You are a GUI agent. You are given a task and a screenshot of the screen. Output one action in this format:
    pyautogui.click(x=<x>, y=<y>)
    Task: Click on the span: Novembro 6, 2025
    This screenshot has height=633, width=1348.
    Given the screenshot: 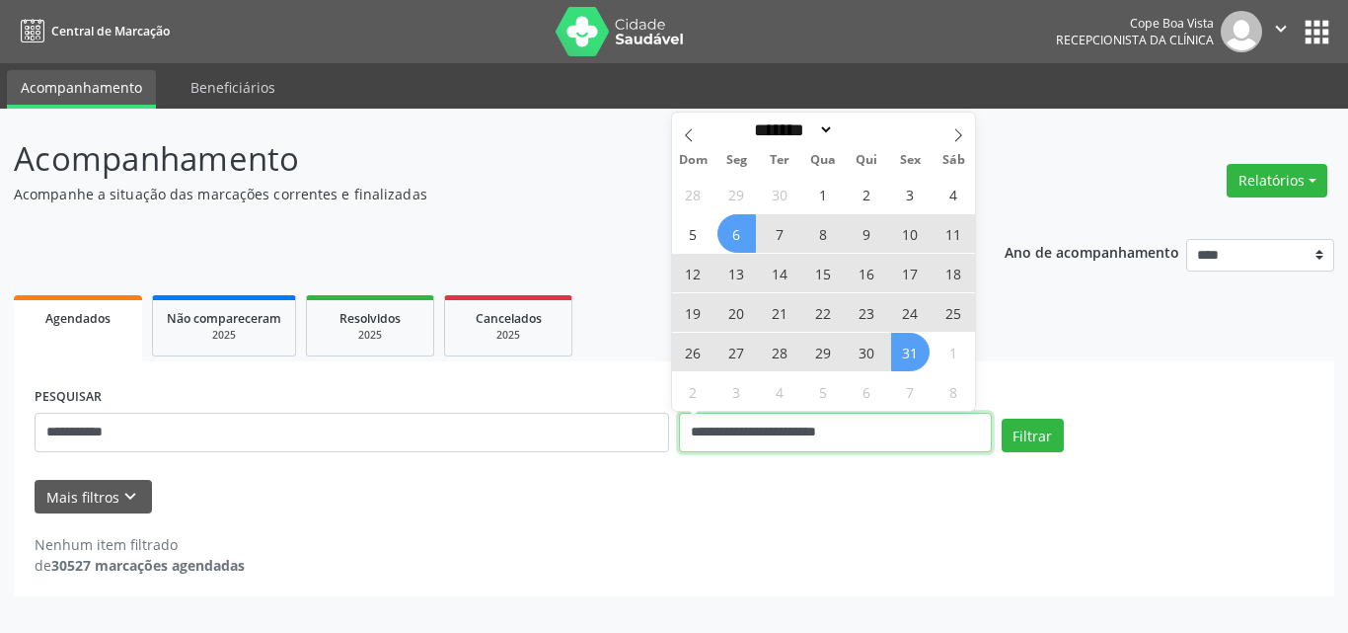 What is the action you would take?
    pyautogui.click(x=867, y=391)
    